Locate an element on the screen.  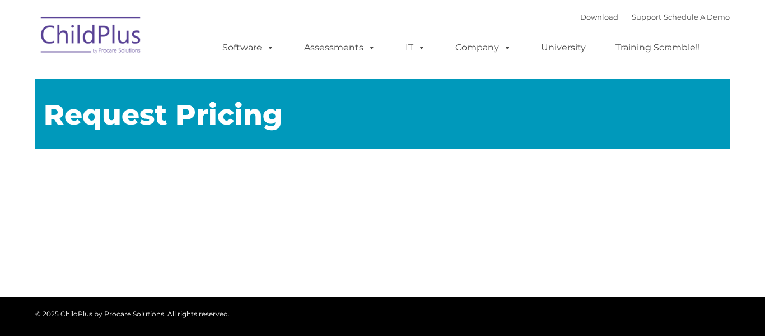
img: ChildPlus by Procare Solutions is located at coordinates (91, 37).